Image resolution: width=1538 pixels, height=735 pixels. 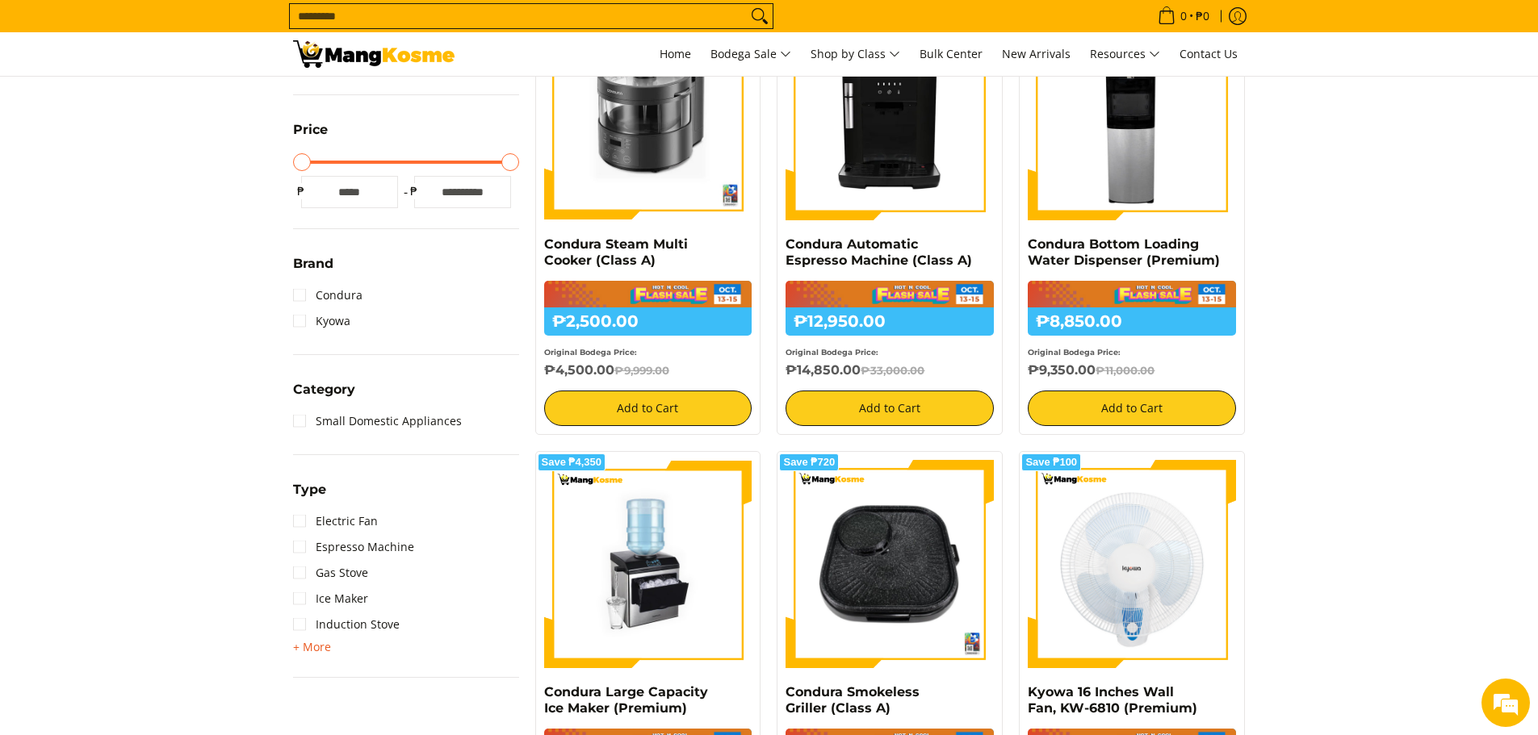 I want to click on a: Electric Fan, so click(x=335, y=521).